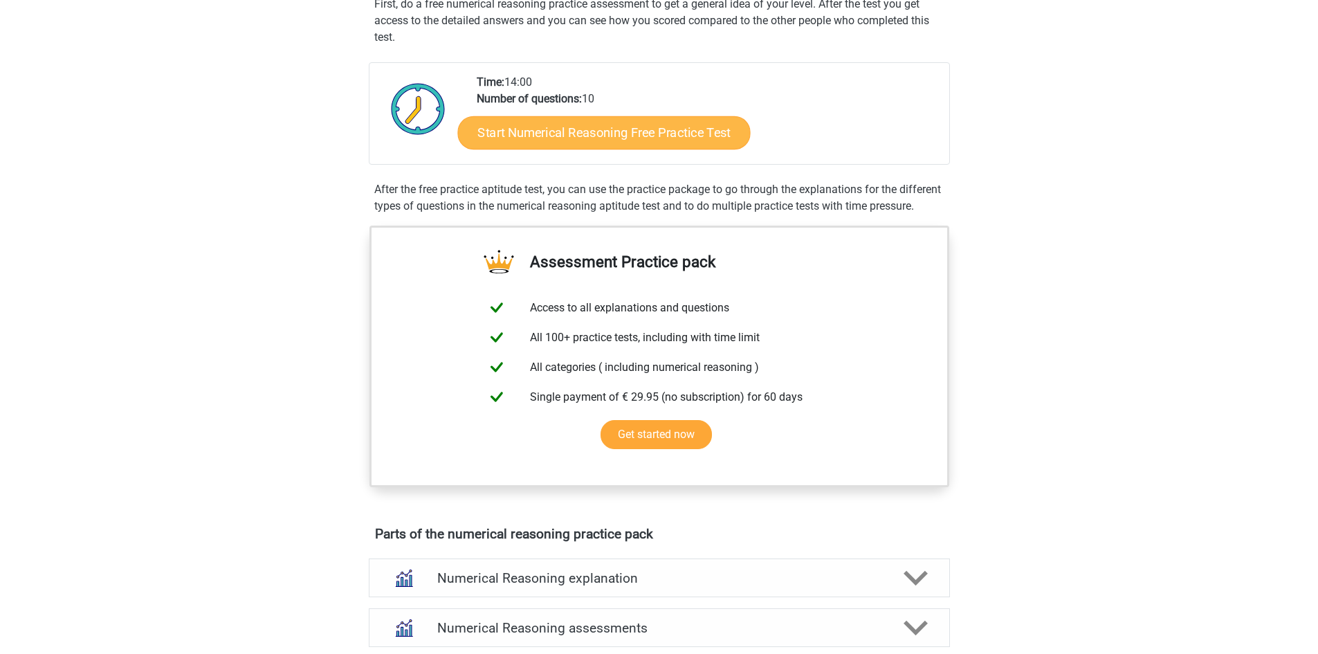 The width and height of the screenshot is (1318, 654). I want to click on img: numerical reasoning assessments, so click(403, 627).